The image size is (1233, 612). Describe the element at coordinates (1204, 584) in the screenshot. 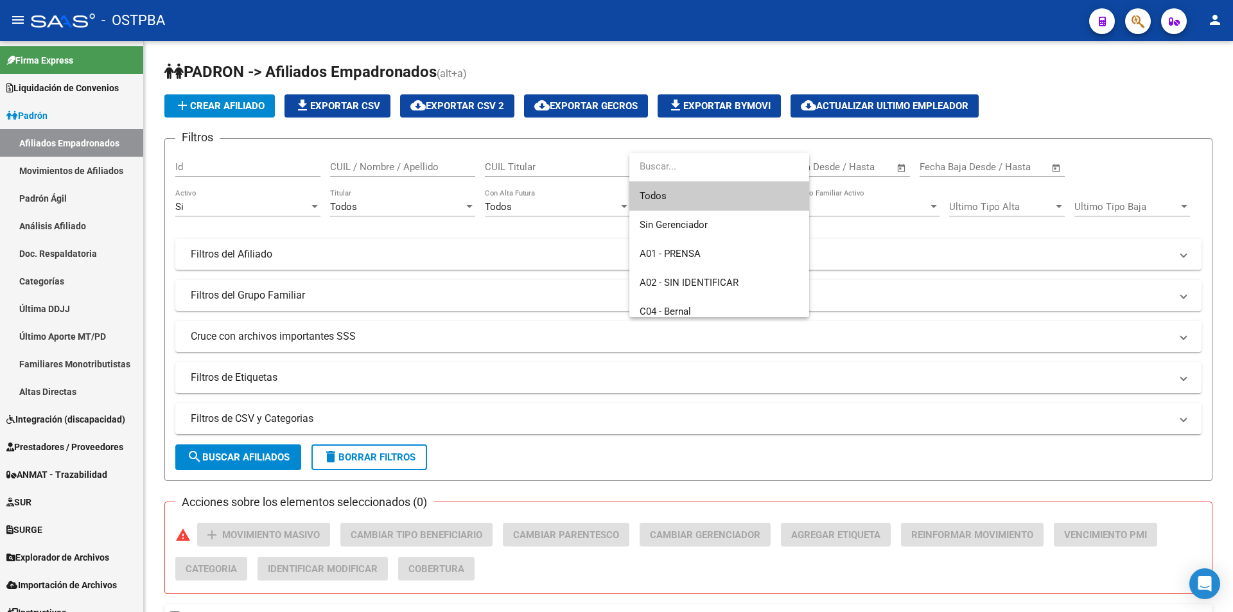

I see `div: Open Intercom Messenger` at that location.